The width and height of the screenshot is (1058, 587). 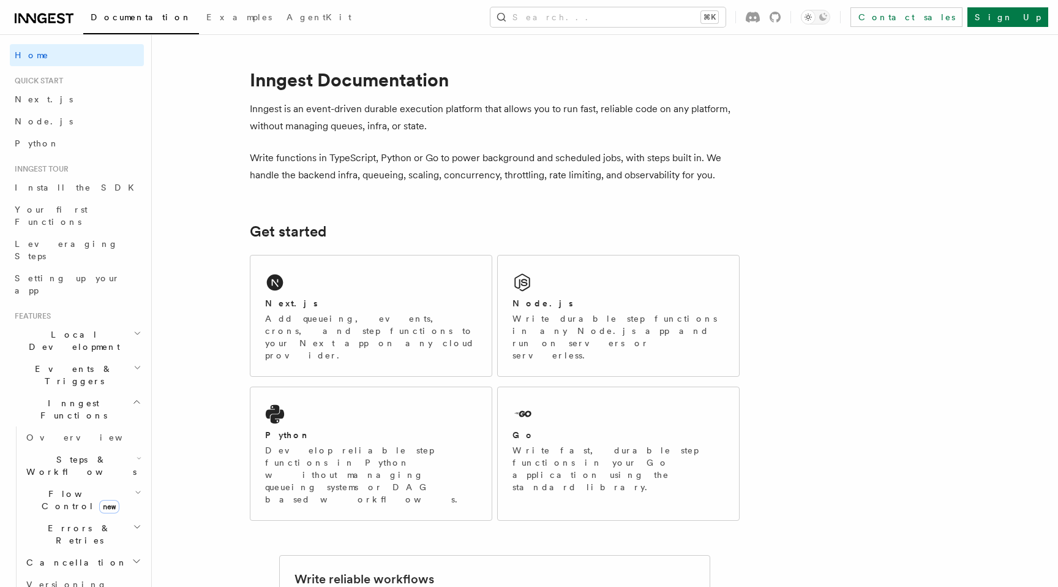 I want to click on p: Develop reliable step functions in Python without managing queueing systems or DAG based workflows., so click(x=371, y=475).